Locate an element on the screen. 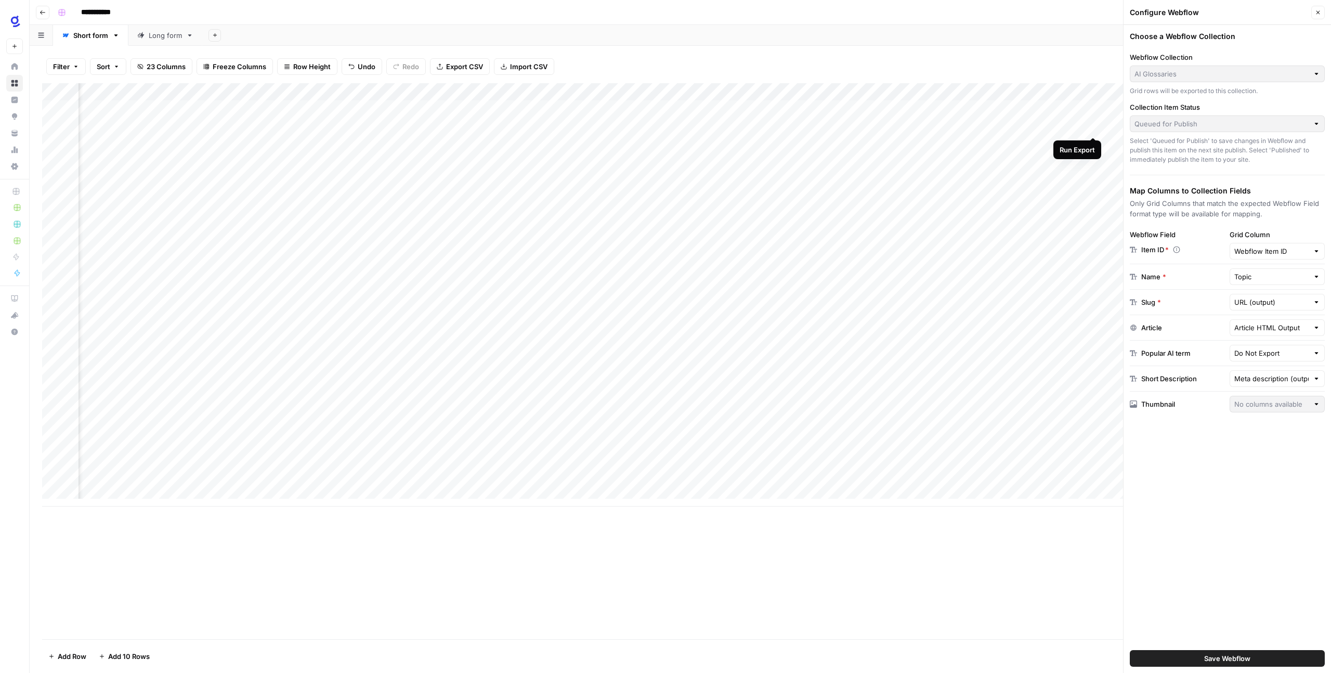 Image resolution: width=1331 pixels, height=673 pixels. input: Topic is located at coordinates (1272, 277).